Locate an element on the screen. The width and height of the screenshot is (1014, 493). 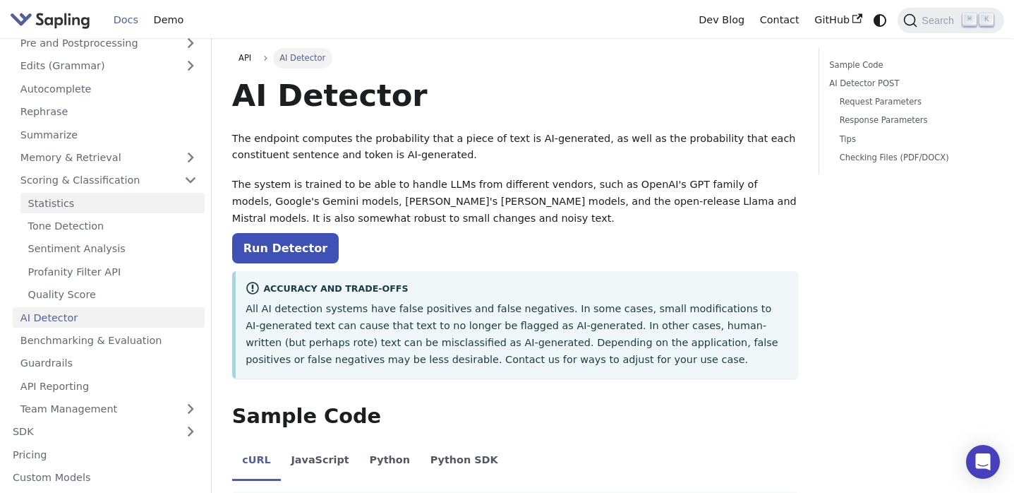
a: AI Detector is located at coordinates (109, 317).